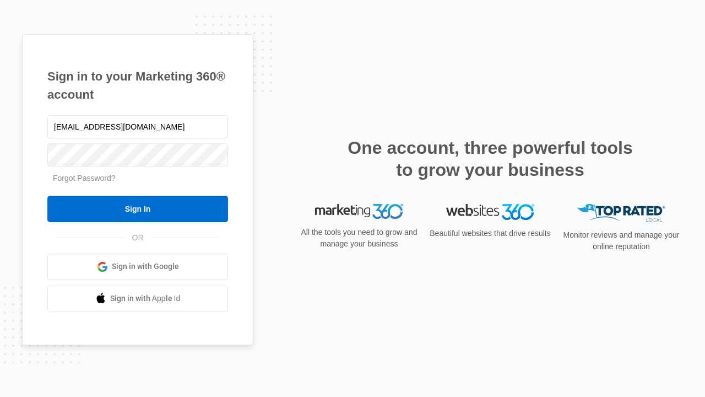  What do you see at coordinates (138, 85) in the screenshot?
I see `h1: Sign in to your Marketing 360® account` at bounding box center [138, 85].